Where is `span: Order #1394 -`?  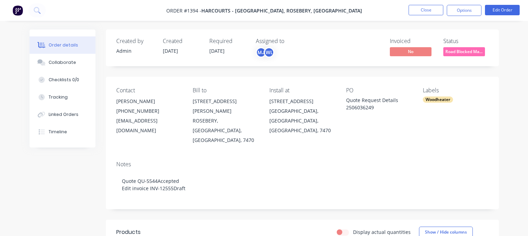 span: Order #1394 - is located at coordinates (183, 10).